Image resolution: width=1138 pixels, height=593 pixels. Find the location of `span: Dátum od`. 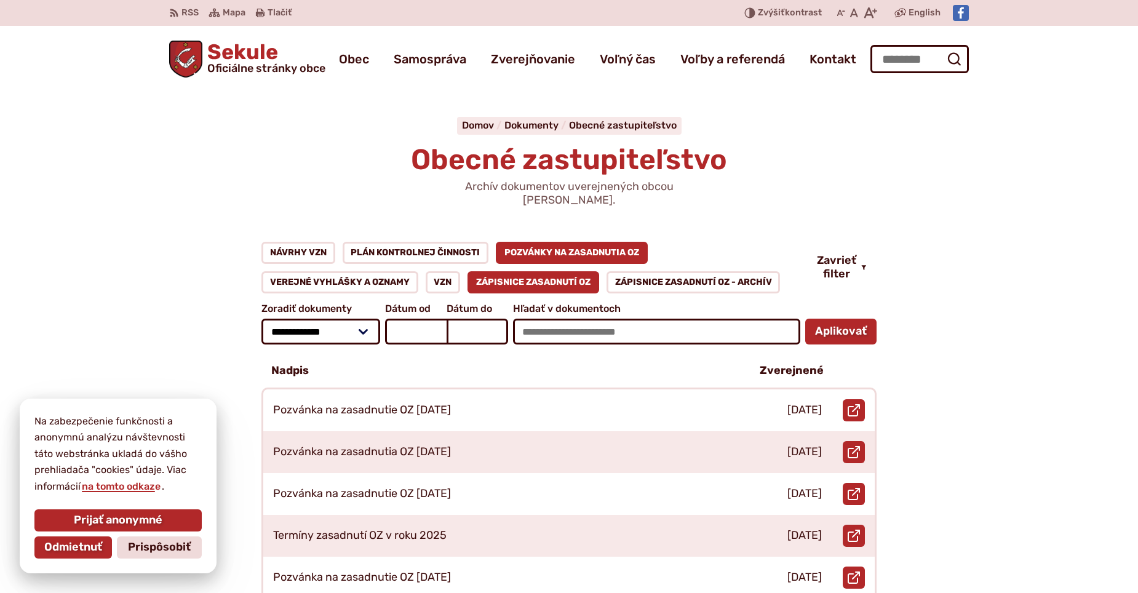

span: Dátum od is located at coordinates (416, 309).